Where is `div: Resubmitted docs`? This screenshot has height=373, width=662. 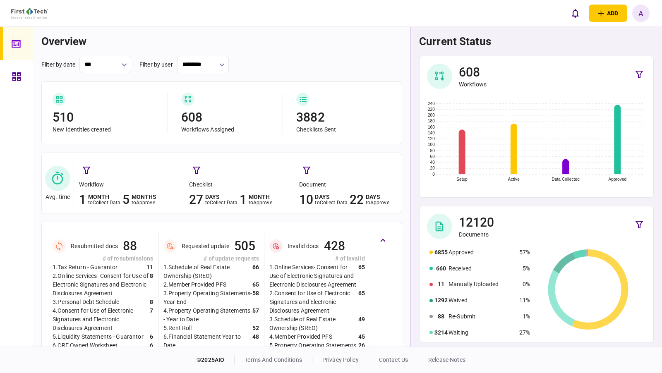 div: Resubmitted docs is located at coordinates (94, 246).